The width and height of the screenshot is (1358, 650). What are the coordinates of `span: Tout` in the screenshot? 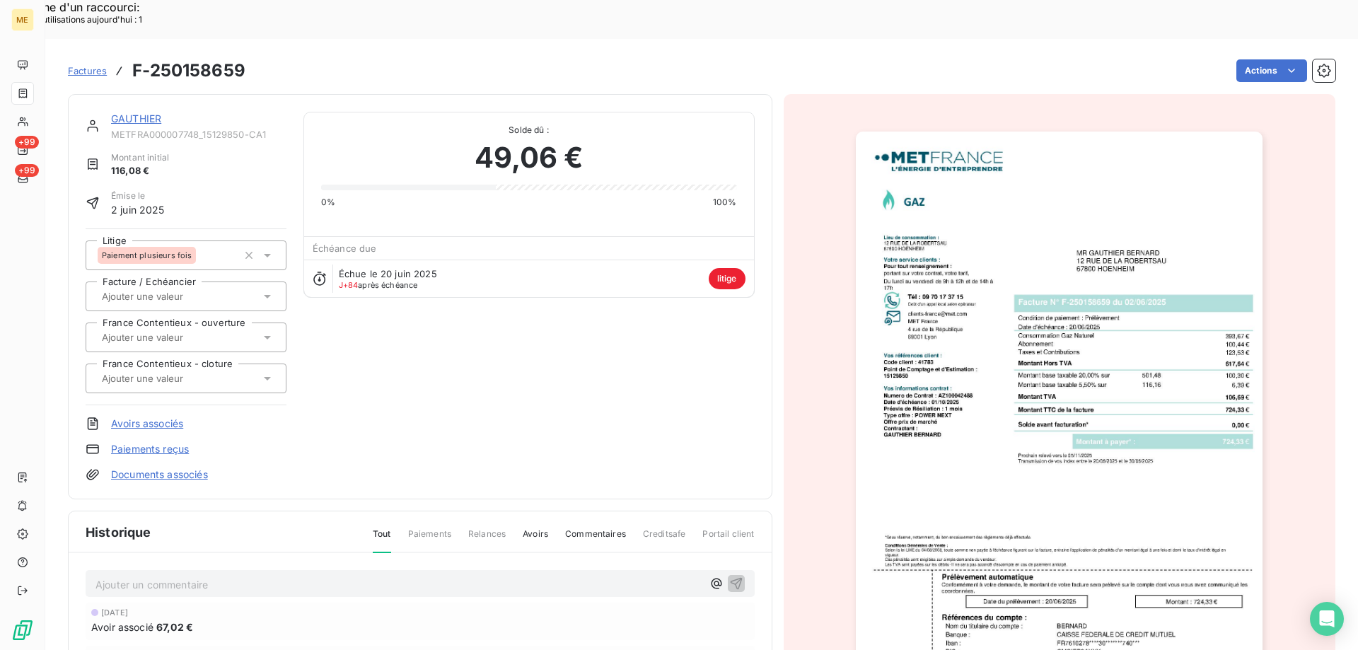 It's located at (382, 540).